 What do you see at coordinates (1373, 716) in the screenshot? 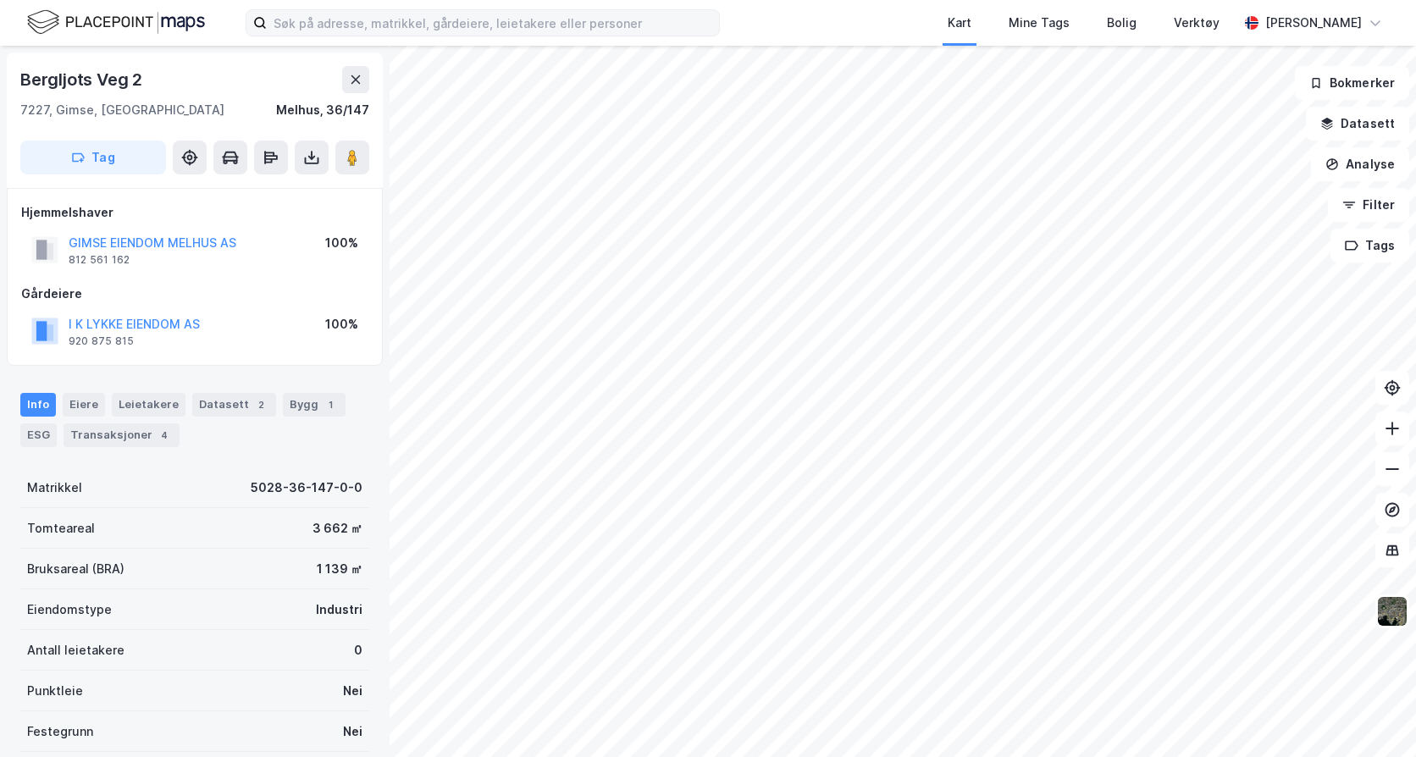
I see `div: Kontrollprogram for chat` at bounding box center [1373, 716].